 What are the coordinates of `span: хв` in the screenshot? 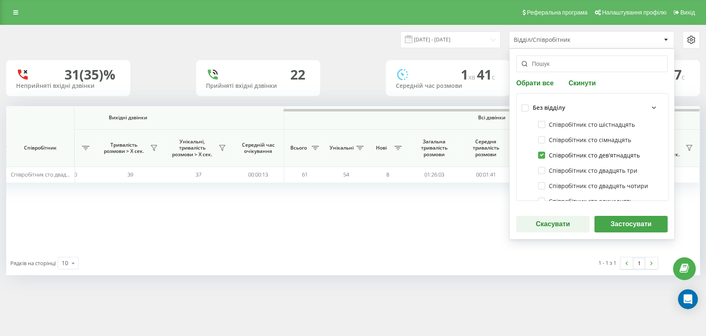 It's located at (473, 77).